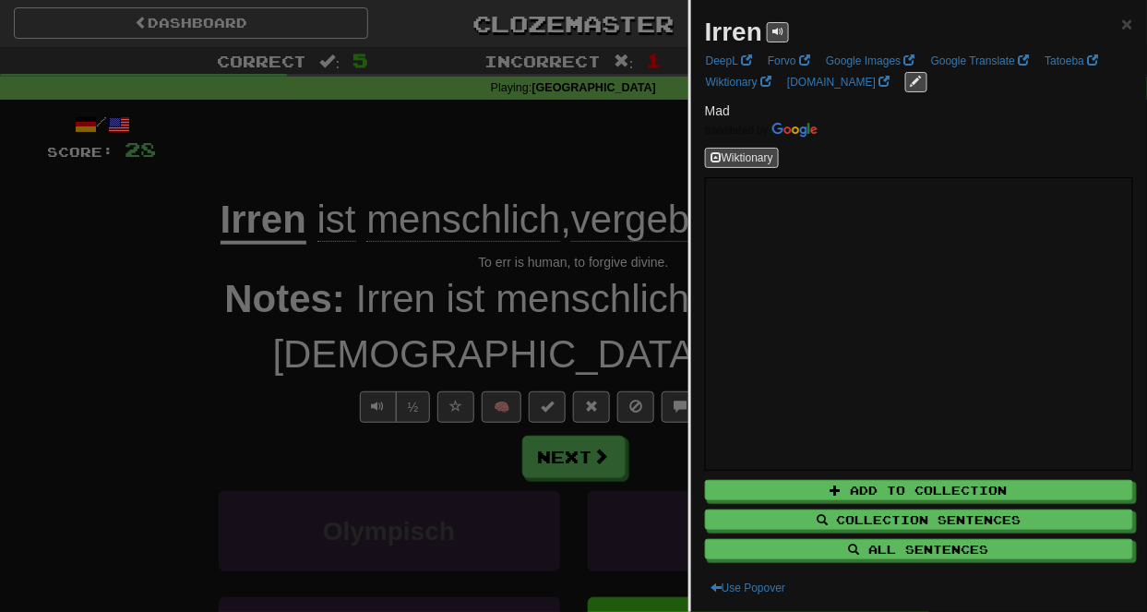 This screenshot has height=612, width=1147. Describe the element at coordinates (1127, 23) in the screenshot. I see `button: Close` at that location.